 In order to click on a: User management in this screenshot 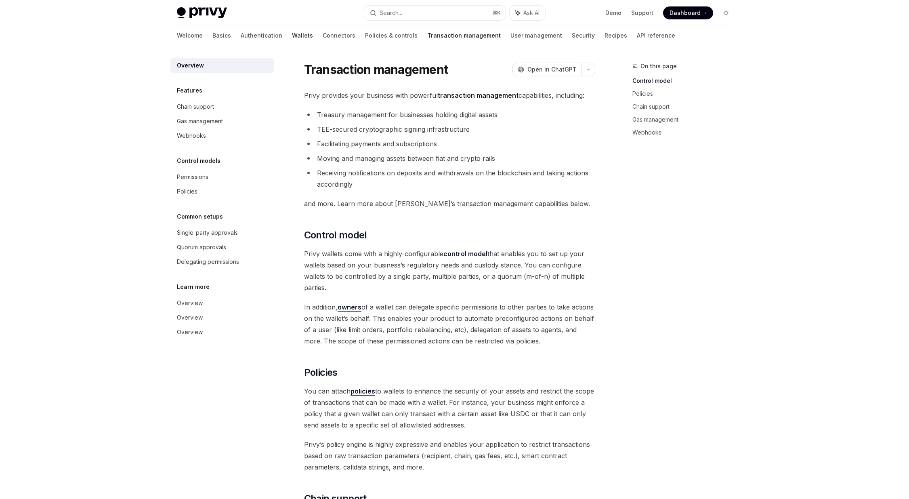, I will do `click(536, 36)`.